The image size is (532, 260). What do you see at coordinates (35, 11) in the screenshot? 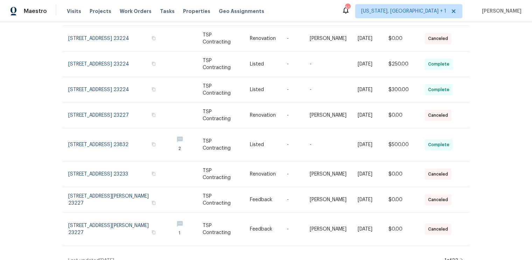
I see `span: Maestro` at bounding box center [35, 11].